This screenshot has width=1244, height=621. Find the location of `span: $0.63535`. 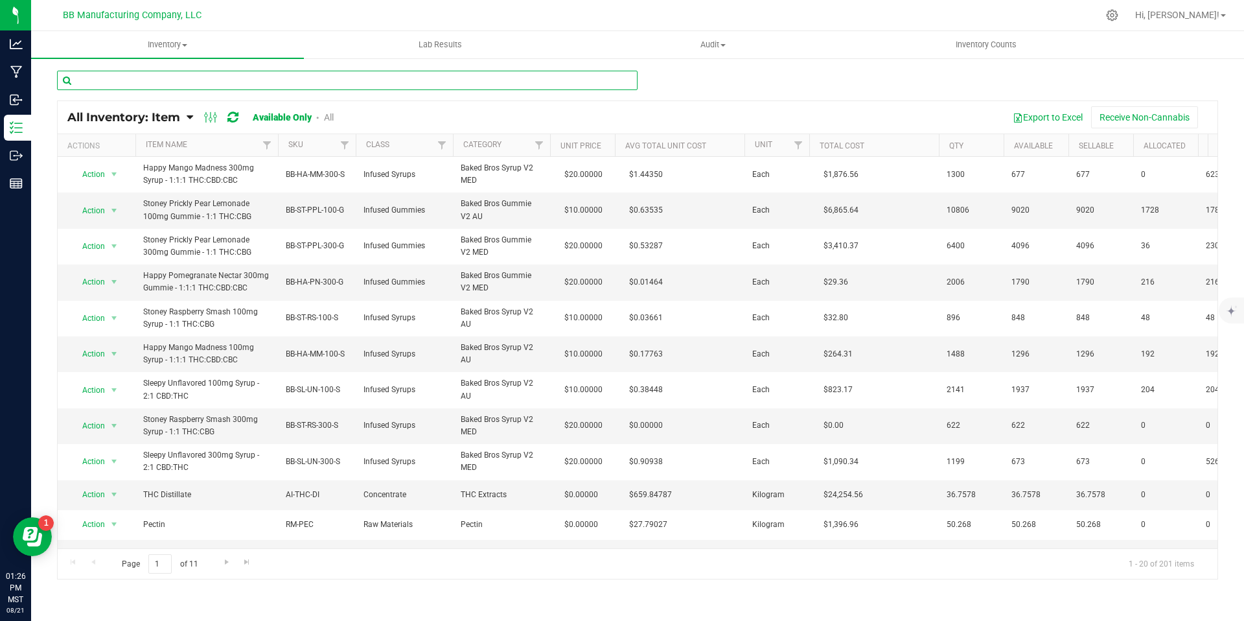

span: $0.63535 is located at coordinates (646, 210).